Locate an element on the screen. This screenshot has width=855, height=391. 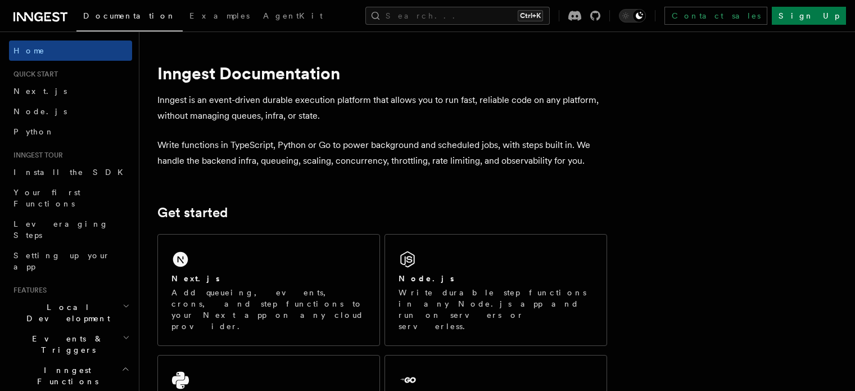
span: Inngest tour is located at coordinates (36, 155).